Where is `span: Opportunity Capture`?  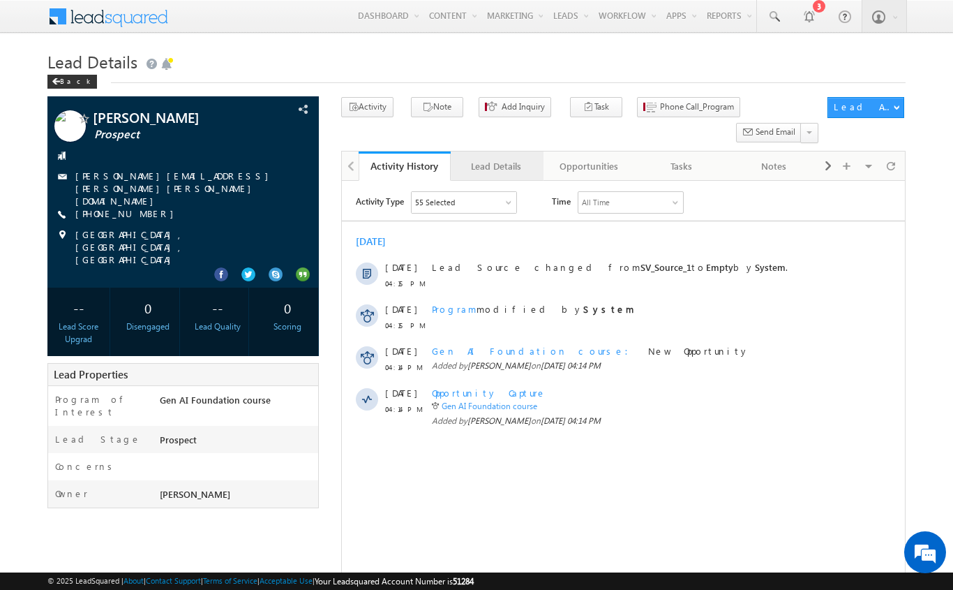 span: Opportunity Capture is located at coordinates (147, 211).